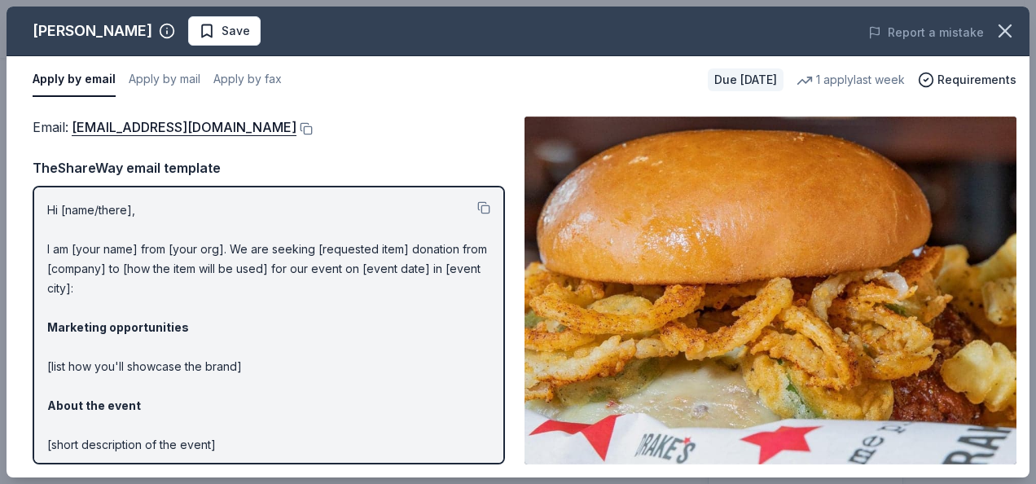 Image resolution: width=1036 pixels, height=484 pixels. What do you see at coordinates (165, 80) in the screenshot?
I see `button: Apply by mail` at bounding box center [165, 80].